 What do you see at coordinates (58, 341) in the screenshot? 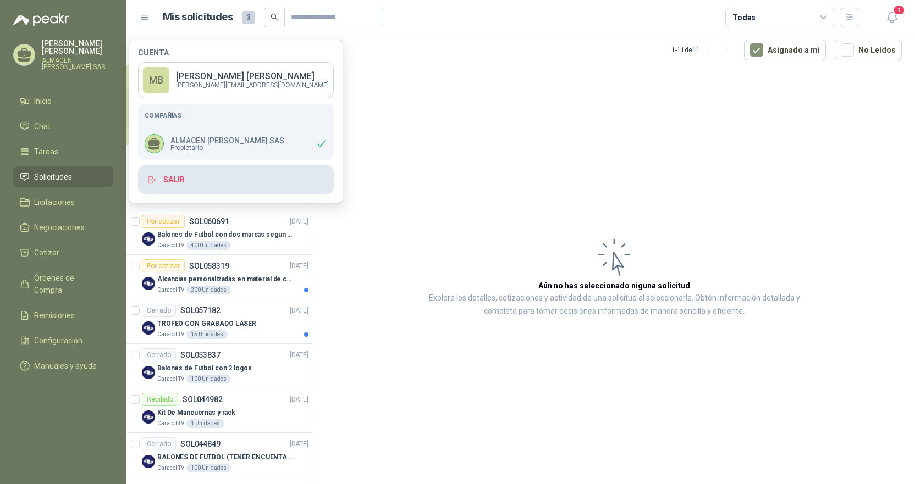
I see `span: Configuración` at bounding box center [58, 341].